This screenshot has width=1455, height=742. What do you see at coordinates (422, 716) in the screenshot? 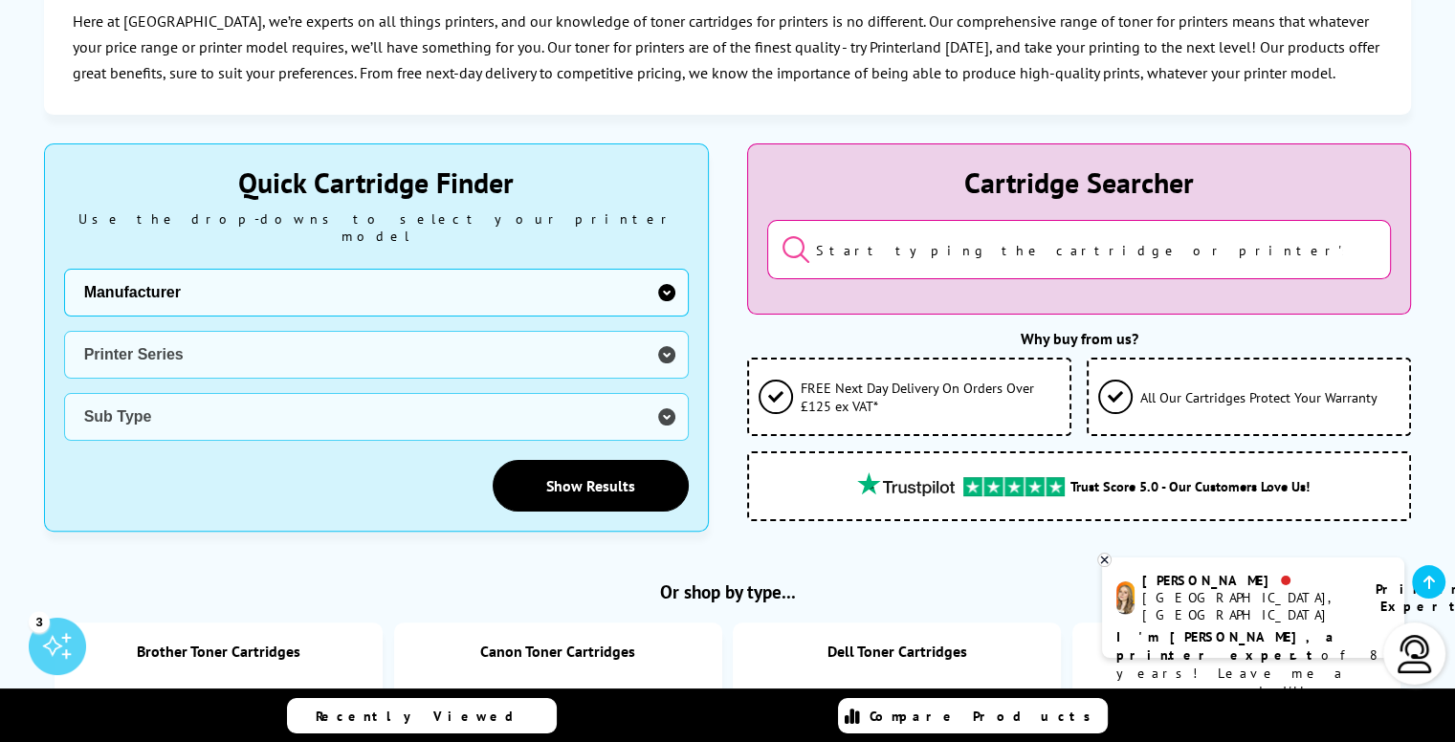
I see `a: Recently Viewed` at bounding box center [422, 716].